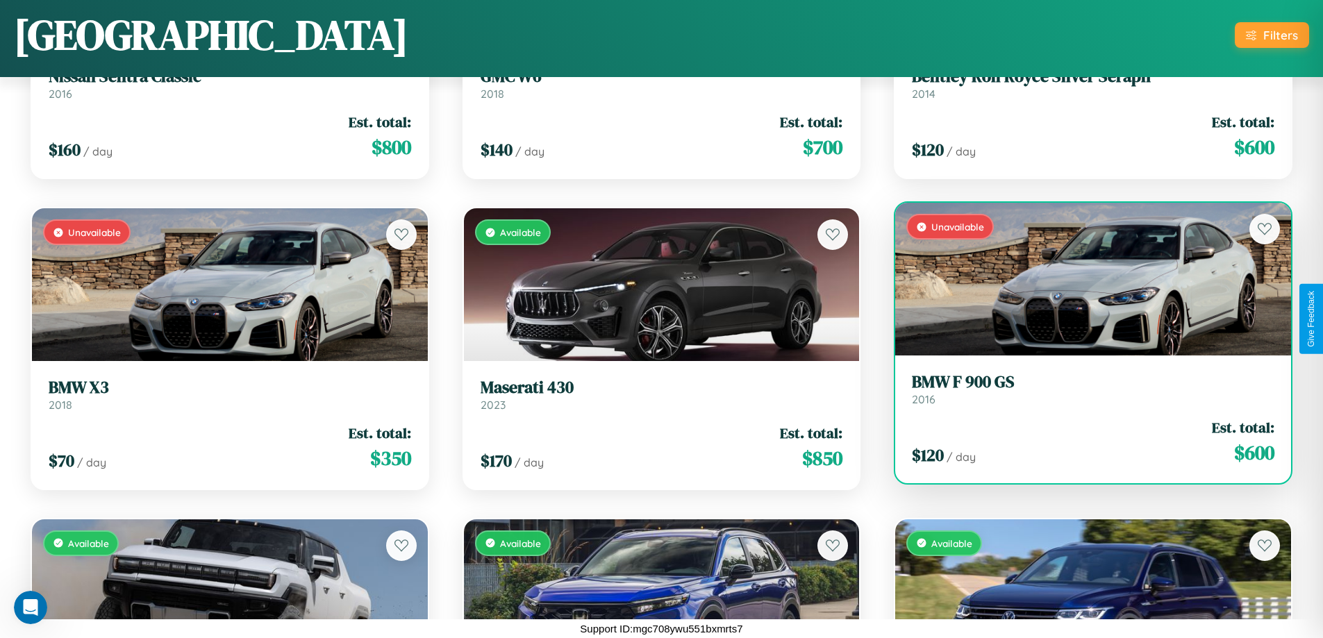 The height and width of the screenshot is (638, 1323). Describe the element at coordinates (662, 83) in the screenshot. I see `a: GMC W62018` at that location.